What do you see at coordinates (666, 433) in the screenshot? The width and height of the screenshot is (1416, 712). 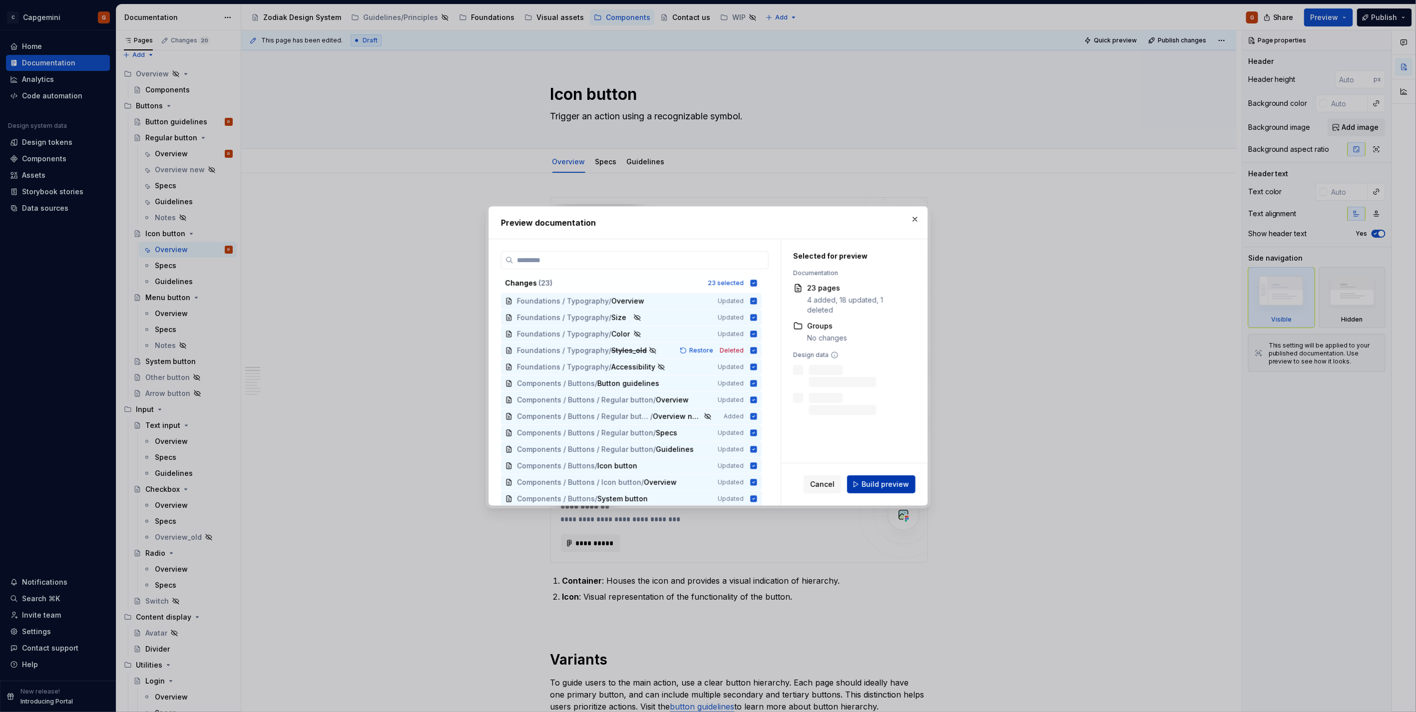 I see `span: Specs` at bounding box center [666, 433].